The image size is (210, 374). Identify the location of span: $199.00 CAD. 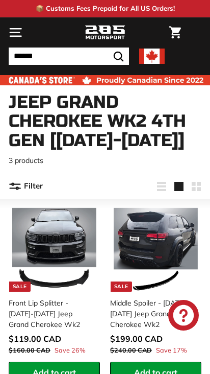
(136, 338).